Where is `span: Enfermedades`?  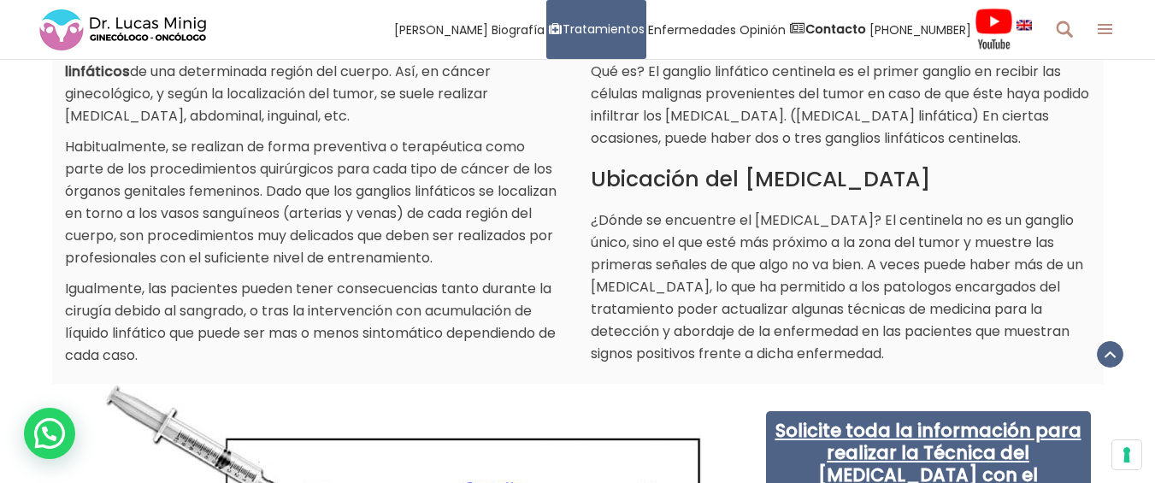 span: Enfermedades is located at coordinates (691, 29).